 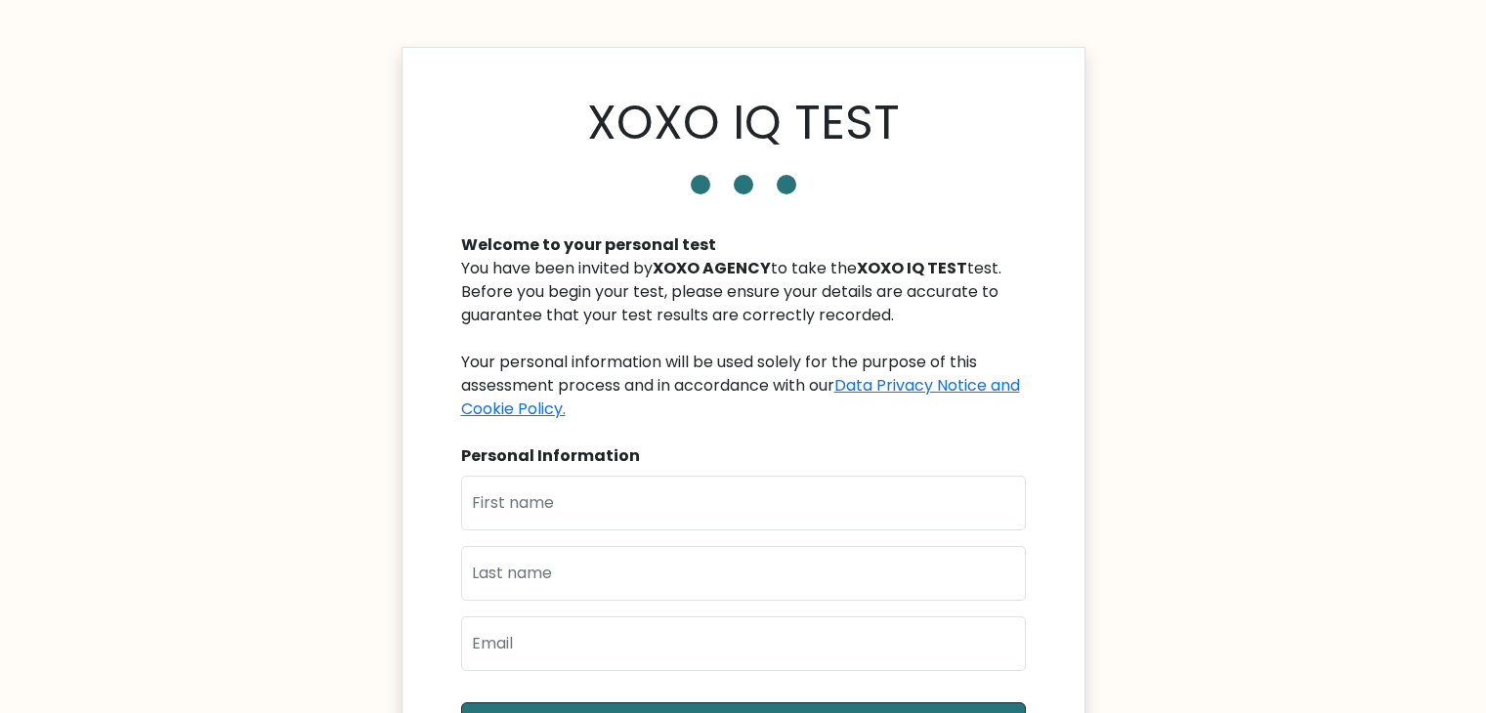 What do you see at coordinates (744, 339) in the screenshot?
I see `div: You have been invited by to take the test. Before you begin your test, please ensure your details...` at bounding box center [744, 339].